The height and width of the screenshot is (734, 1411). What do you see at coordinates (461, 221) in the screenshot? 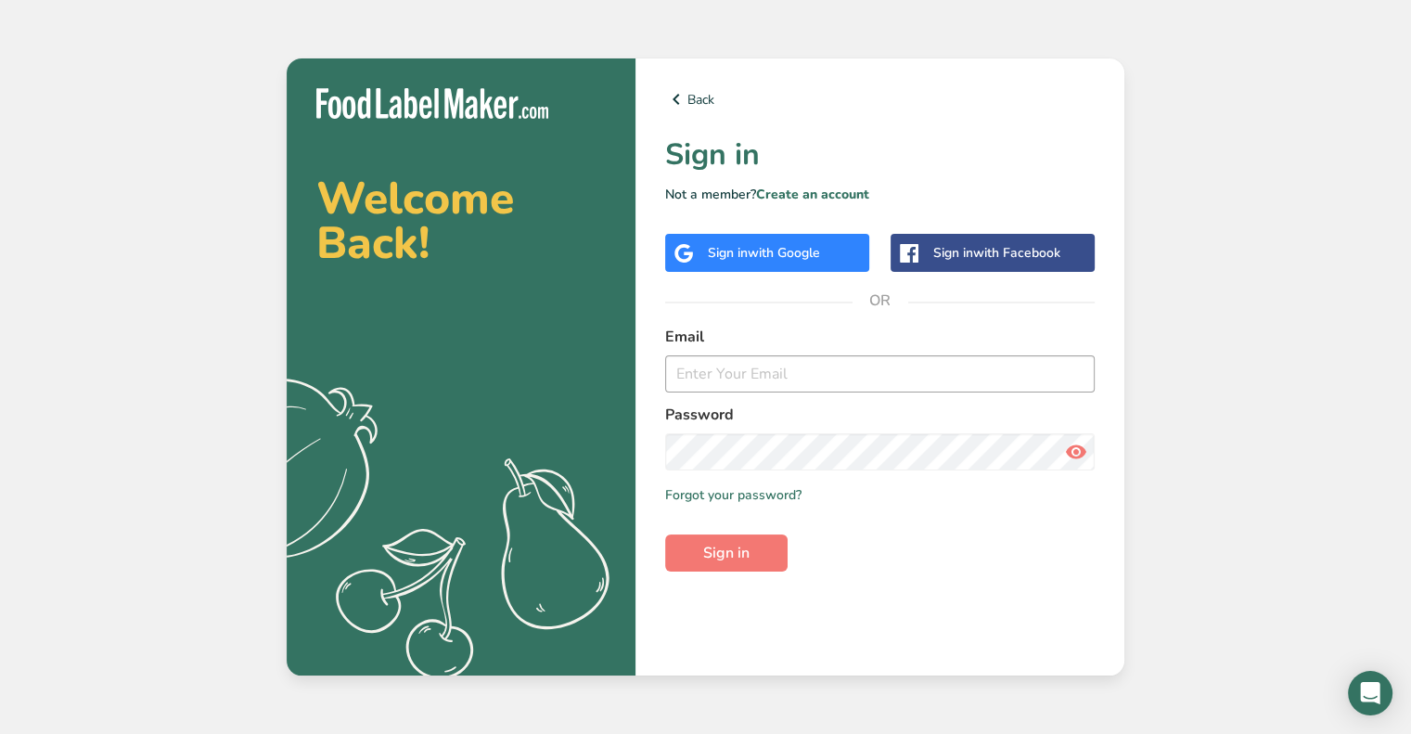
I see `h2: Welcome Back!` at bounding box center [461, 221].